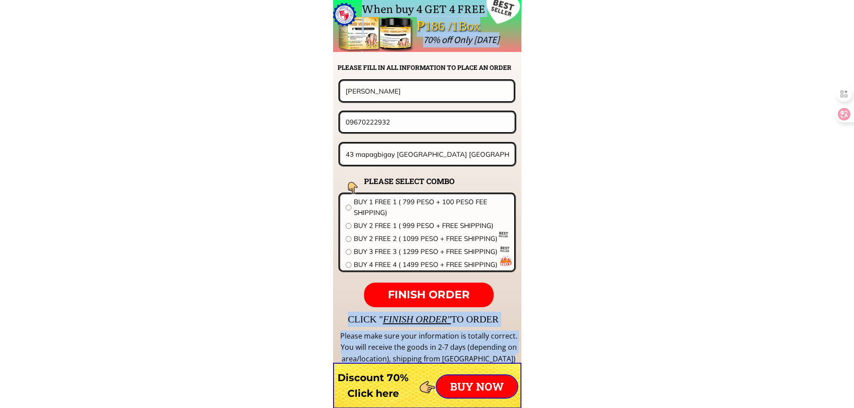 This screenshot has width=854, height=408. Describe the element at coordinates (427, 91) in the screenshot. I see `input: Your name` at that location.